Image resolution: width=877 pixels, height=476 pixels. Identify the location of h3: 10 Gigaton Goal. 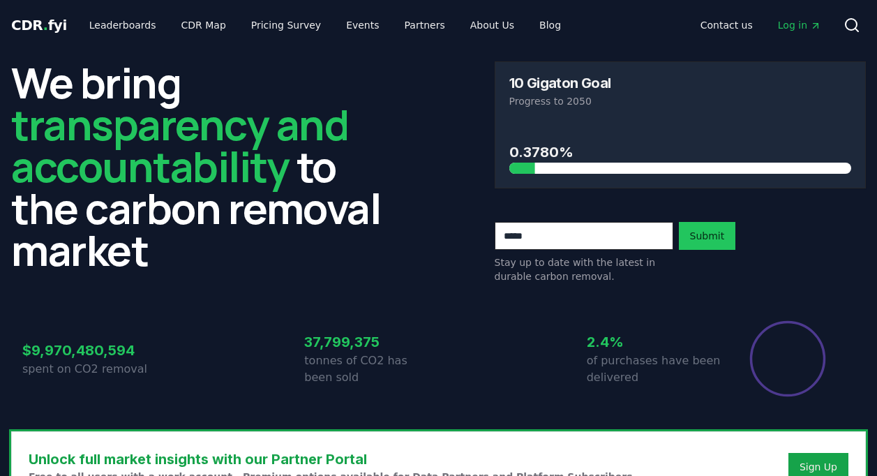
(560, 83).